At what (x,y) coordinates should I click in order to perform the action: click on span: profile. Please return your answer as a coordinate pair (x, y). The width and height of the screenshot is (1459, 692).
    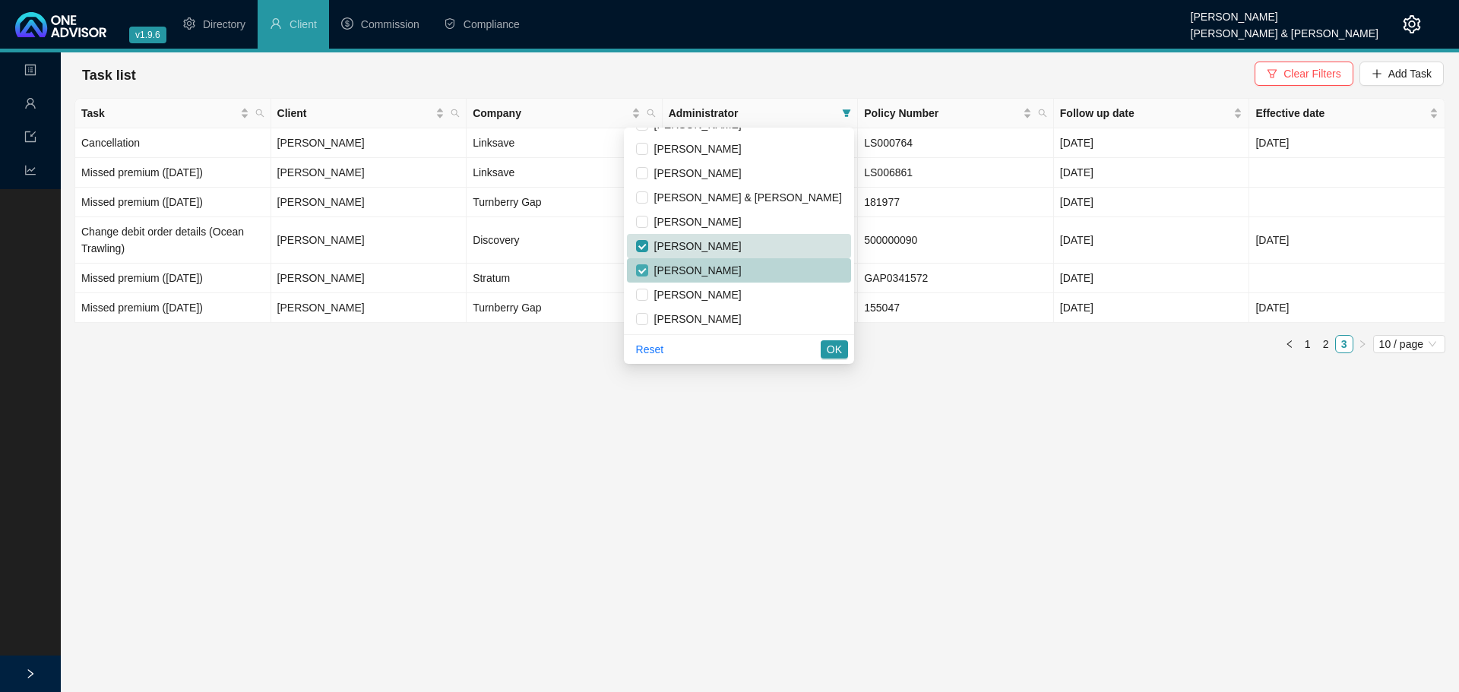
    Looking at the image, I should click on (30, 72).